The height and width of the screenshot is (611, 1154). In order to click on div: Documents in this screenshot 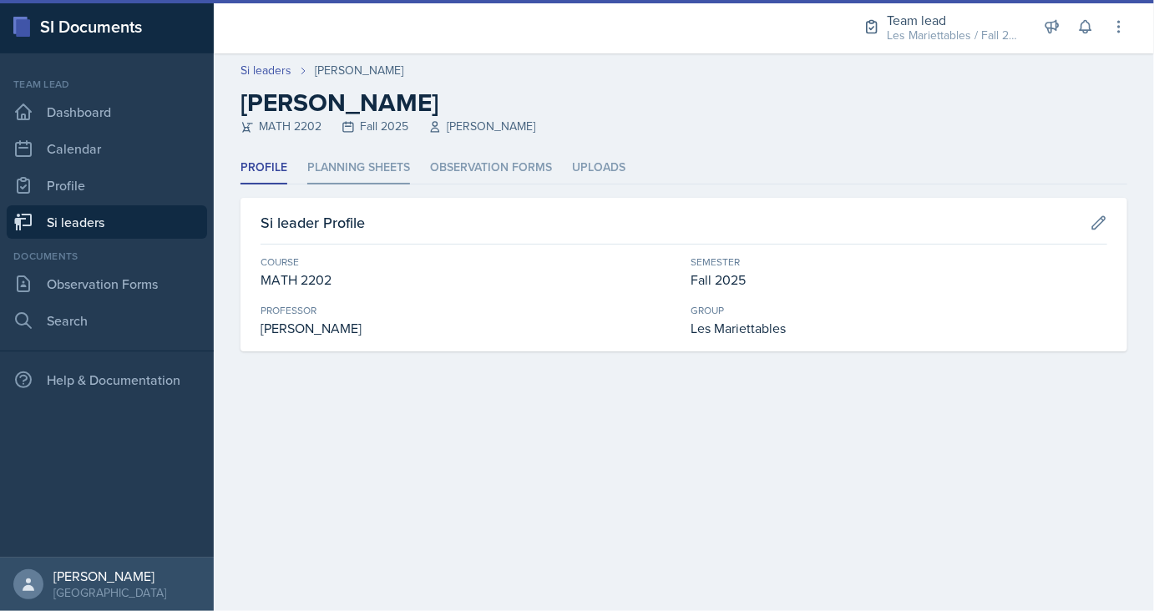, I will do `click(107, 256)`.